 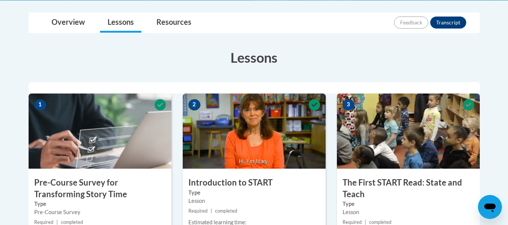 I want to click on button: Feedback, so click(x=411, y=23).